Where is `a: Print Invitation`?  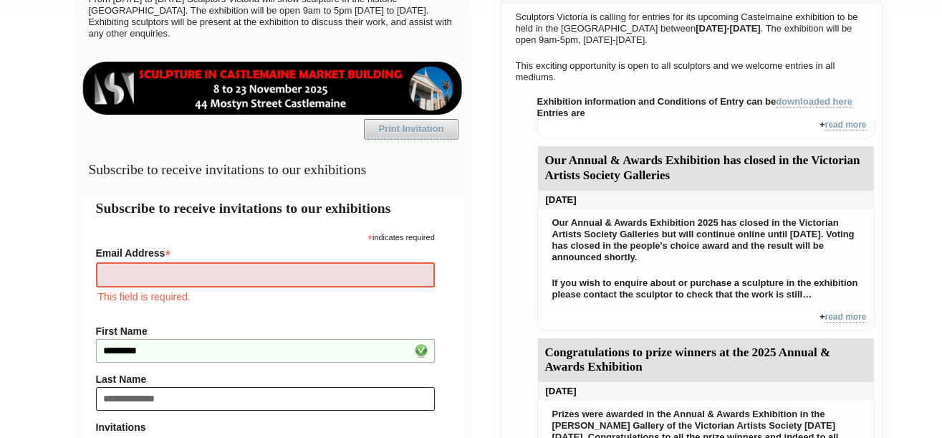
a: Print Invitation is located at coordinates (411, 129).